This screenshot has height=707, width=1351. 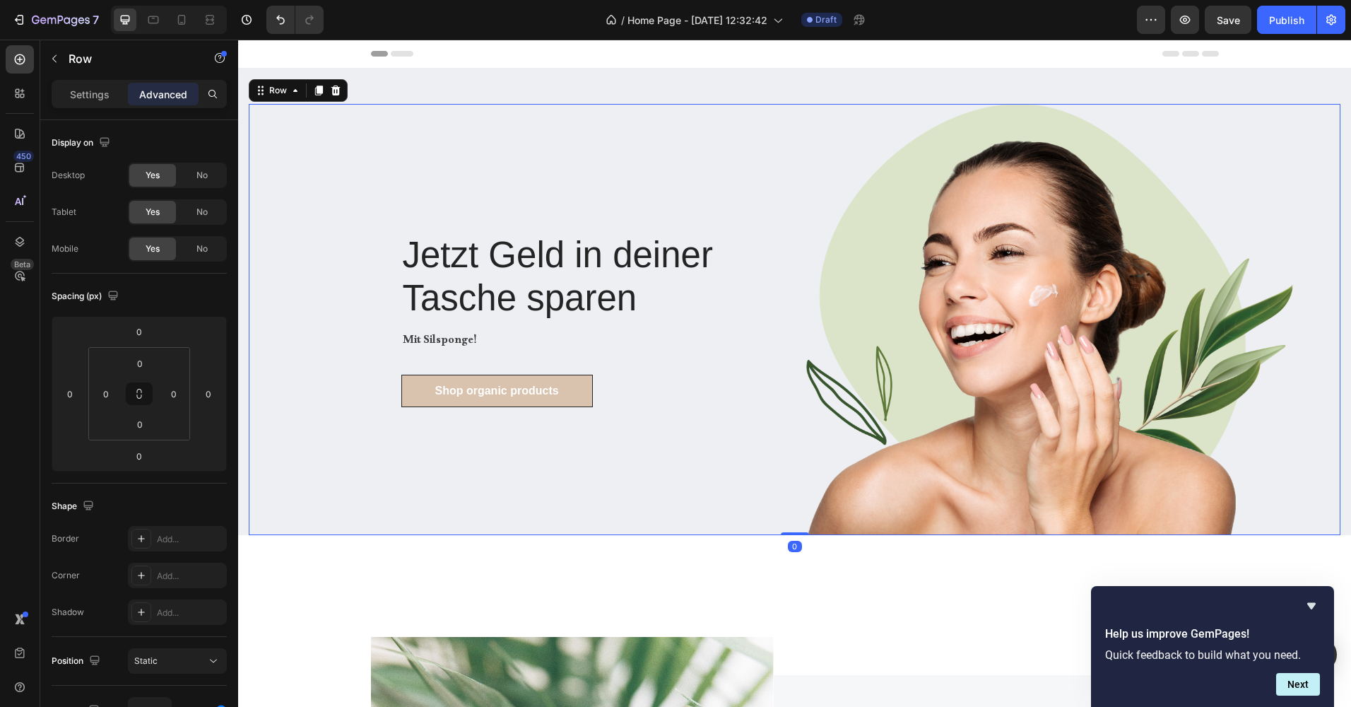 I want to click on span: Save, so click(x=1228, y=20).